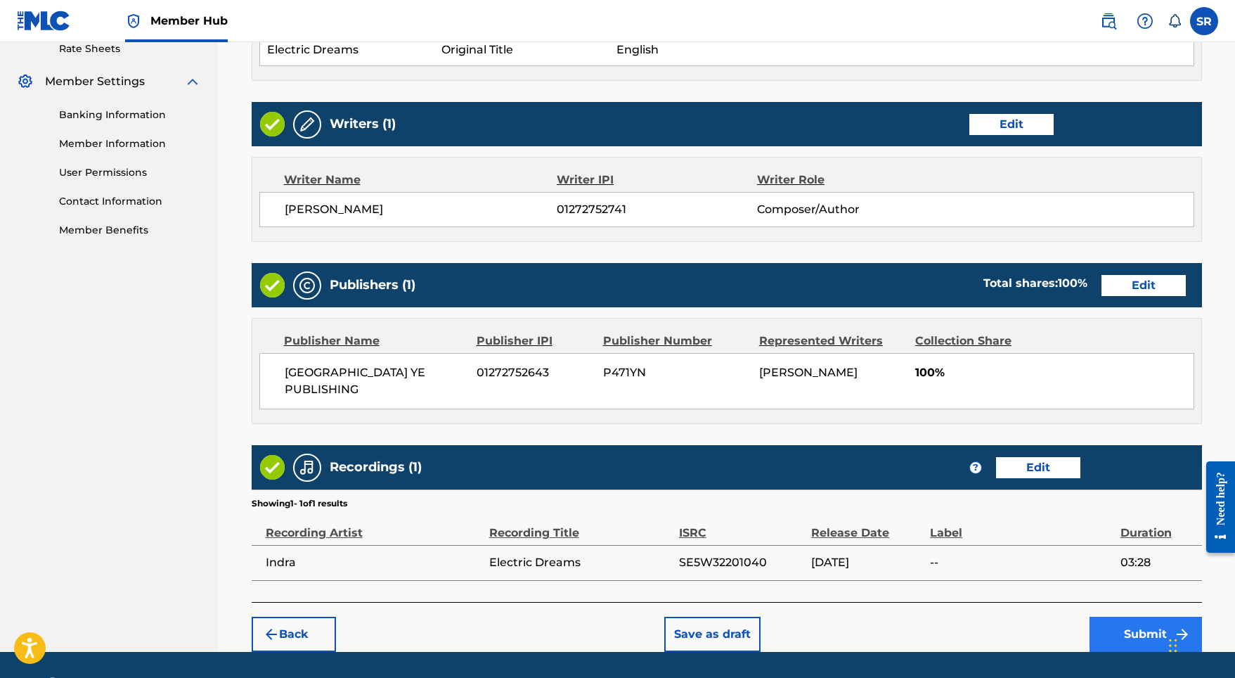 This screenshot has height=678, width=1235. I want to click on img: help, so click(1145, 21).